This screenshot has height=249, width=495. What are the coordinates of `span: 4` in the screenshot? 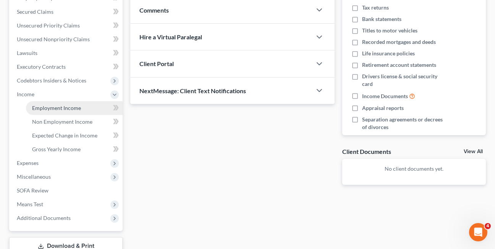 It's located at (488, 226).